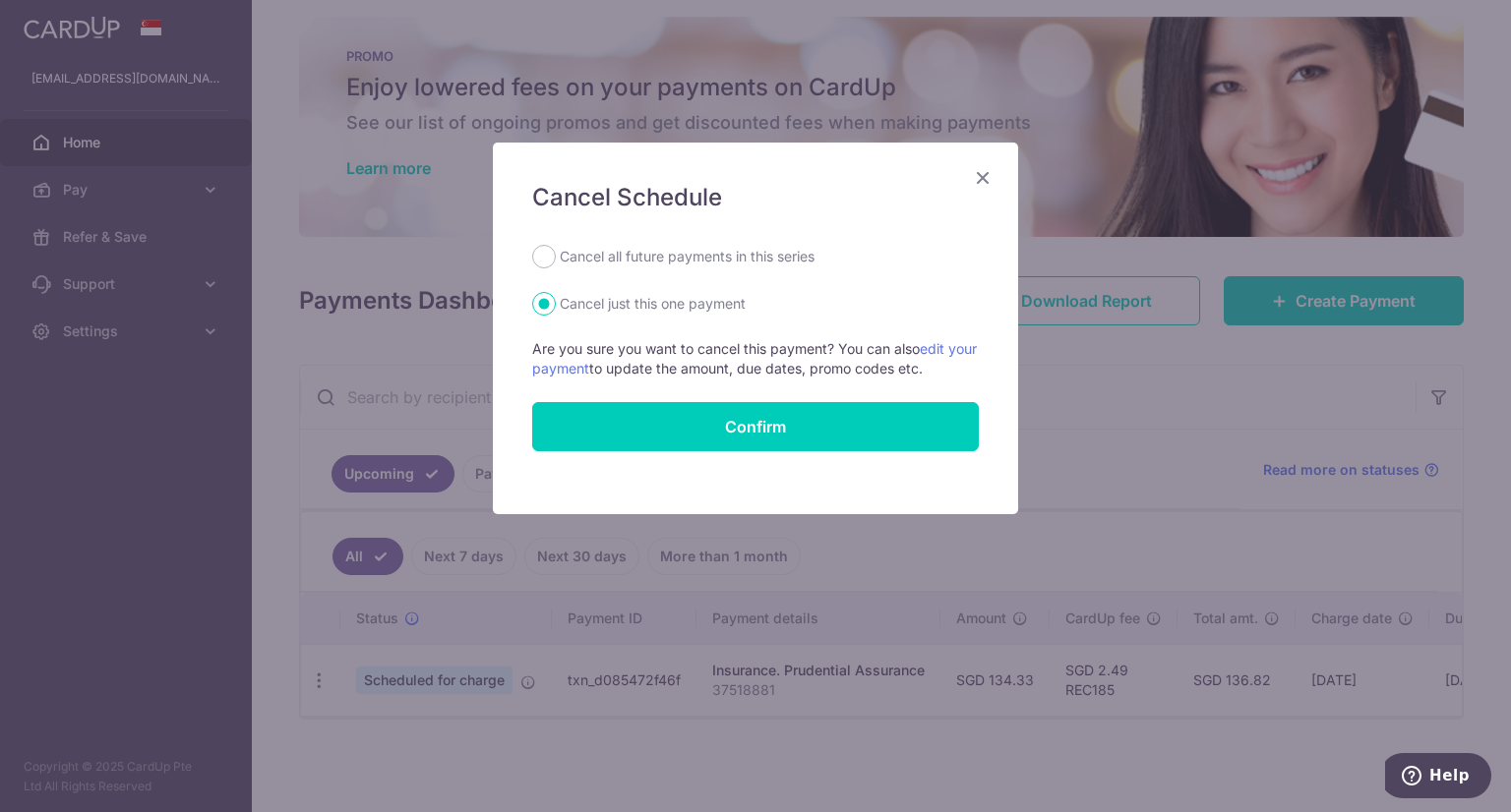  Describe the element at coordinates (756, 197) in the screenshot. I see `h5: Cancel Schedule` at that location.